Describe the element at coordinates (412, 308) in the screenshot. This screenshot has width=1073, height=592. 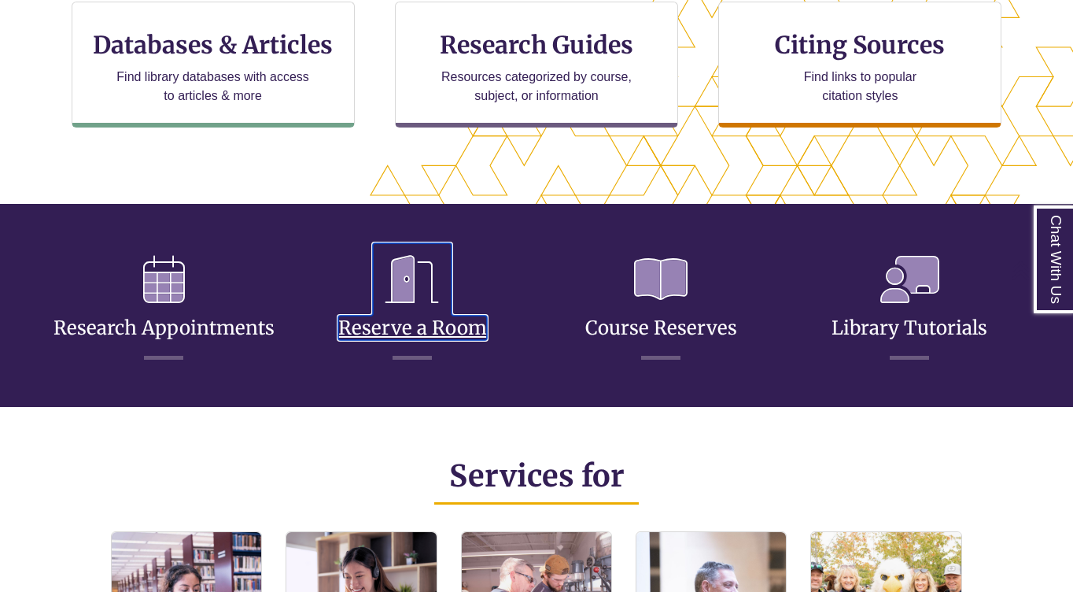
I see `a: Reserve a Room` at that location.